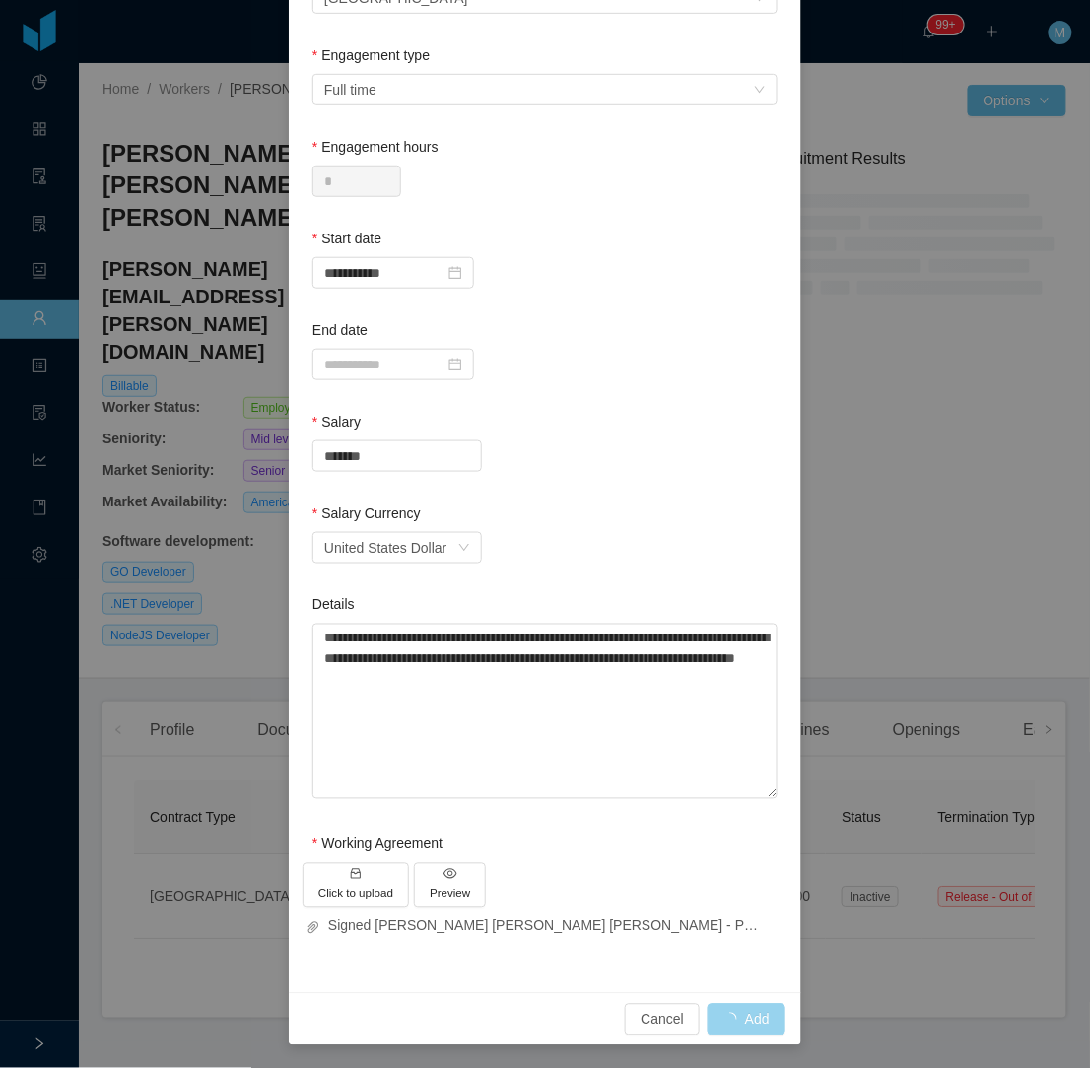  What do you see at coordinates (449, 893) in the screenshot?
I see `h5: Preview` at bounding box center [449, 893].